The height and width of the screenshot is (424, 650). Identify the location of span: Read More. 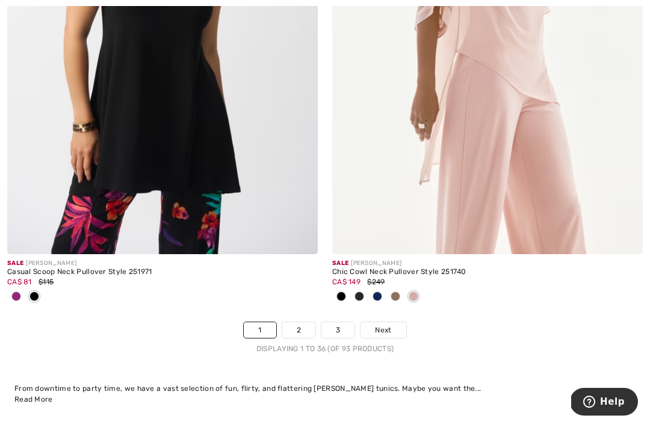
(34, 399).